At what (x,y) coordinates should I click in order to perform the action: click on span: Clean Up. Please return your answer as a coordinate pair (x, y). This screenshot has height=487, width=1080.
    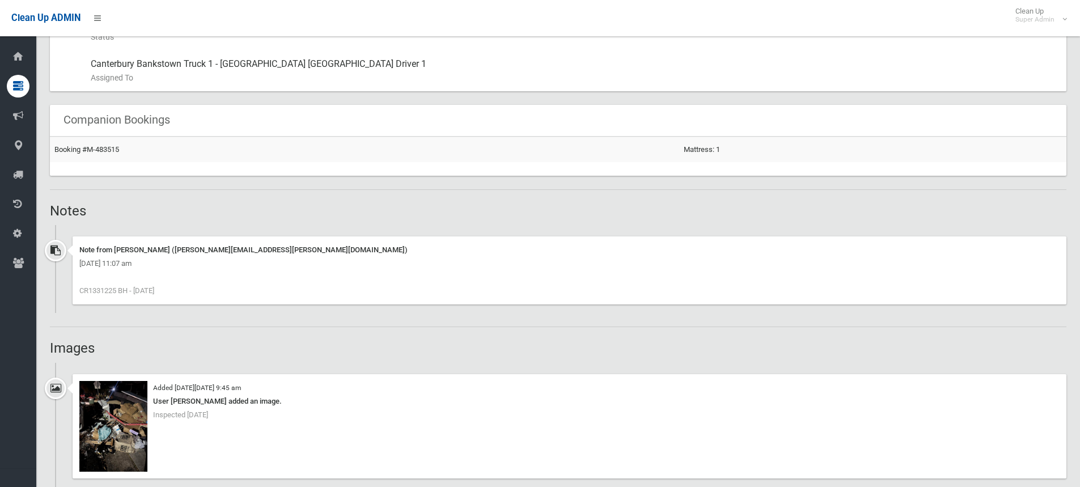
    Looking at the image, I should click on (1037, 15).